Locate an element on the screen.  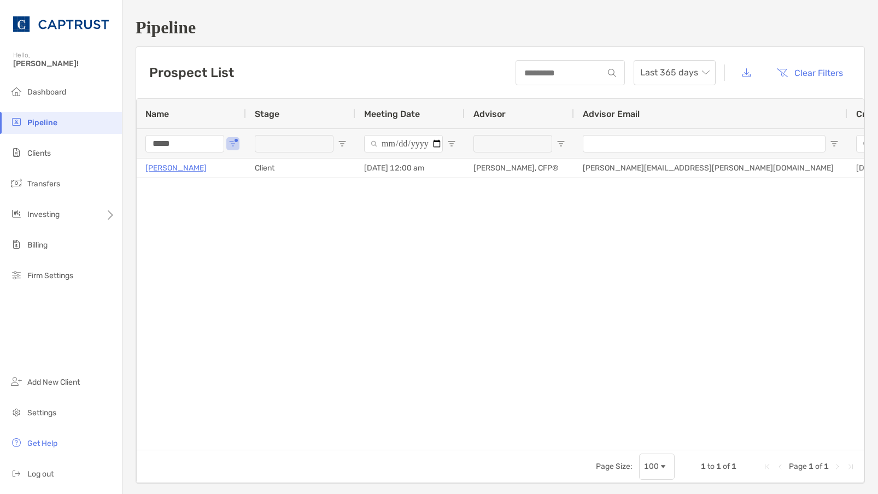
span: Log out is located at coordinates (40, 474).